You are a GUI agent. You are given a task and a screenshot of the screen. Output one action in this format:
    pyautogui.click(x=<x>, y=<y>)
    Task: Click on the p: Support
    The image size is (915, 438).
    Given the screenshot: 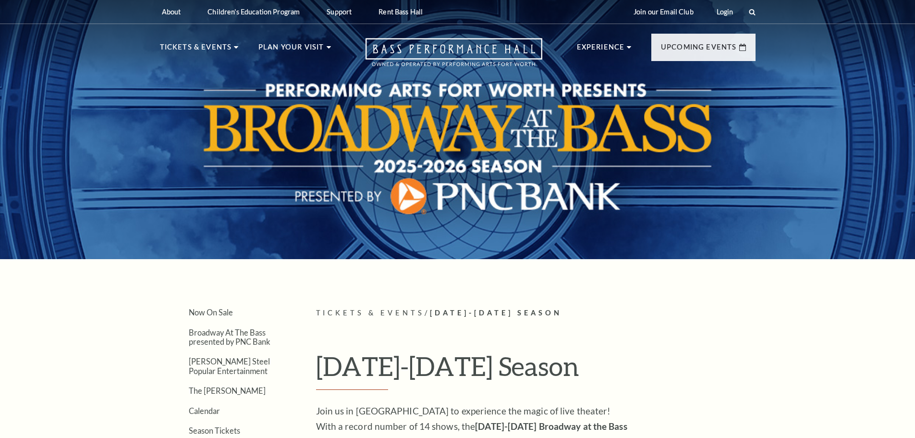 What is the action you would take?
    pyautogui.click(x=339, y=12)
    